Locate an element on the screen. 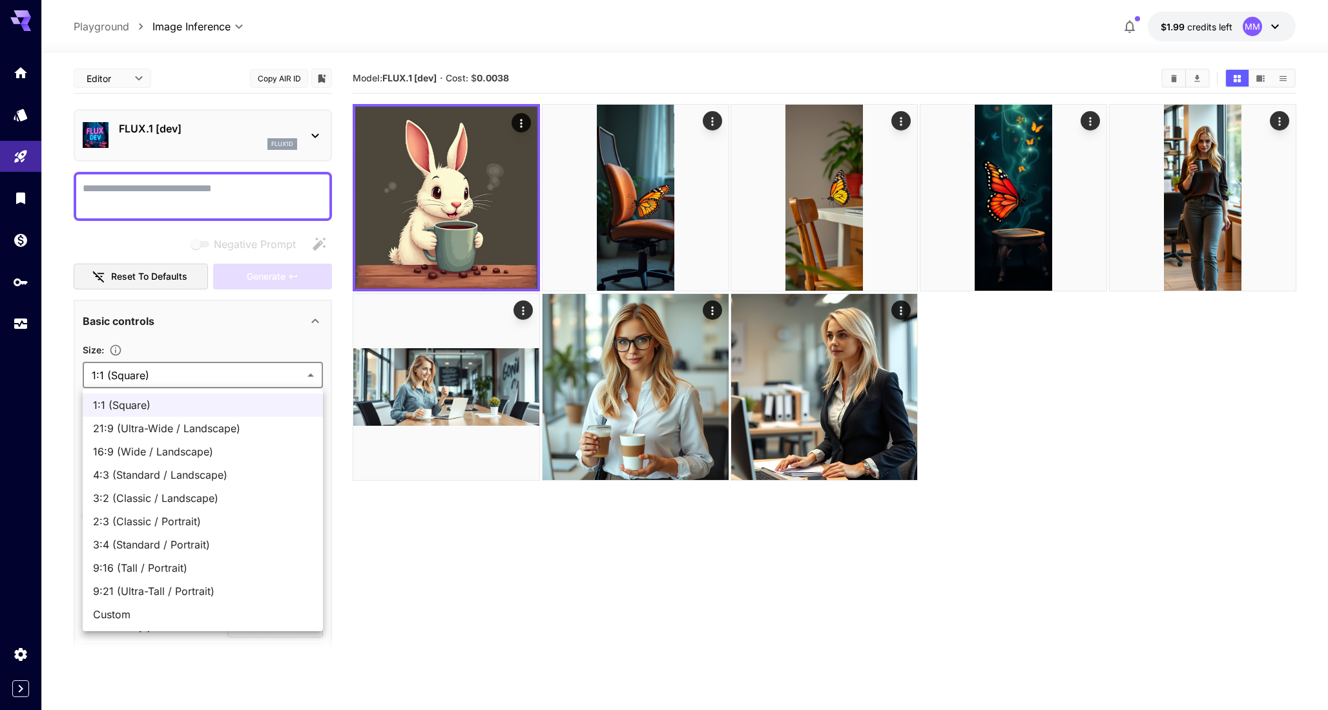 The height and width of the screenshot is (710, 1328). span: 4:3 (Standard / Landscape) is located at coordinates (203, 475).